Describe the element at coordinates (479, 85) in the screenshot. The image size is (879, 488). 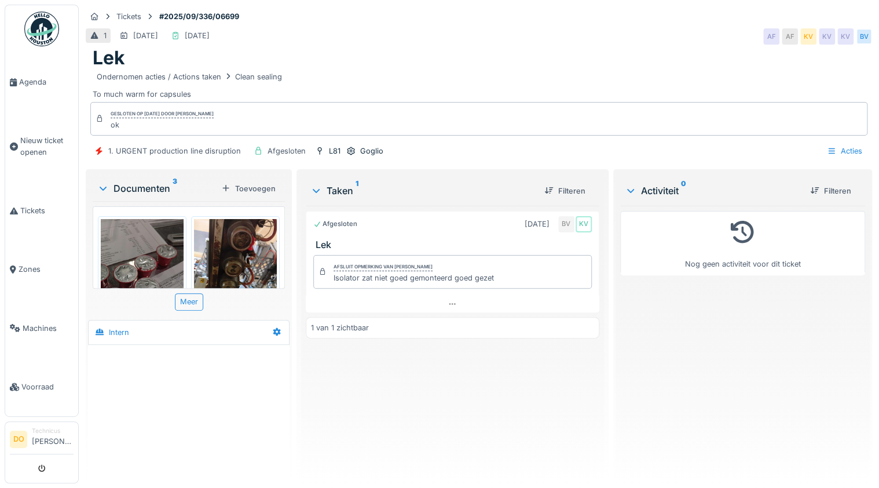
I see `div: To much warm for capsules` at that location.